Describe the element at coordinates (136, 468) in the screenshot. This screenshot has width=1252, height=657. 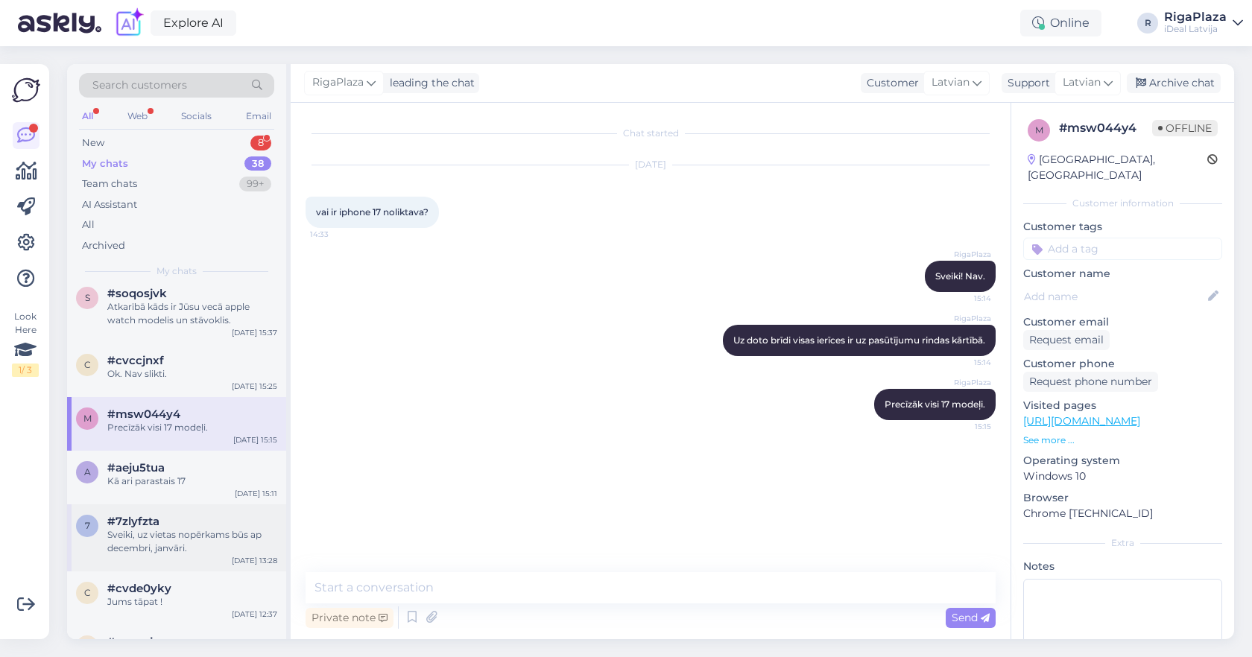
I see `span: #aeju5tua` at that location.